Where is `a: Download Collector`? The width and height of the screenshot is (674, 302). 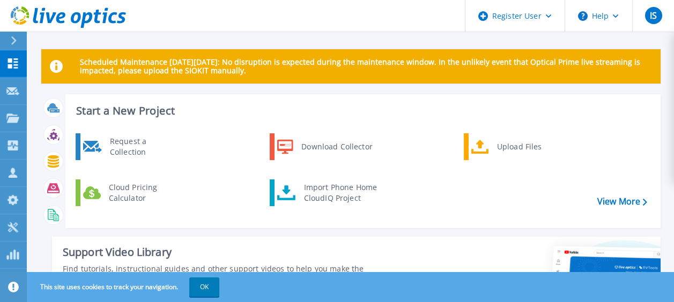 a: Download Collector is located at coordinates (324, 147).